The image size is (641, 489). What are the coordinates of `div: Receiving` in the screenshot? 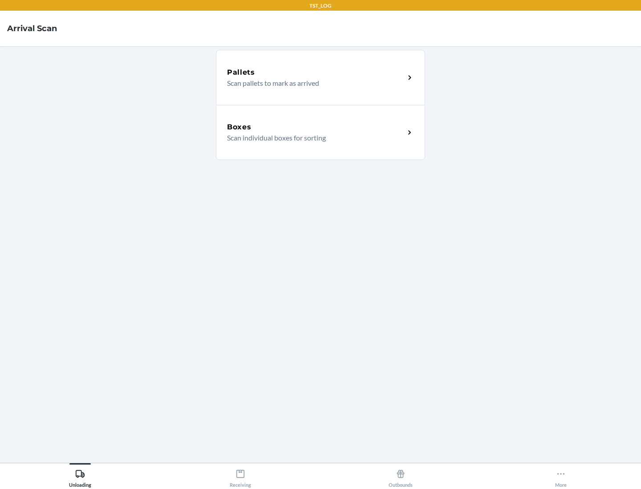 It's located at (240, 477).